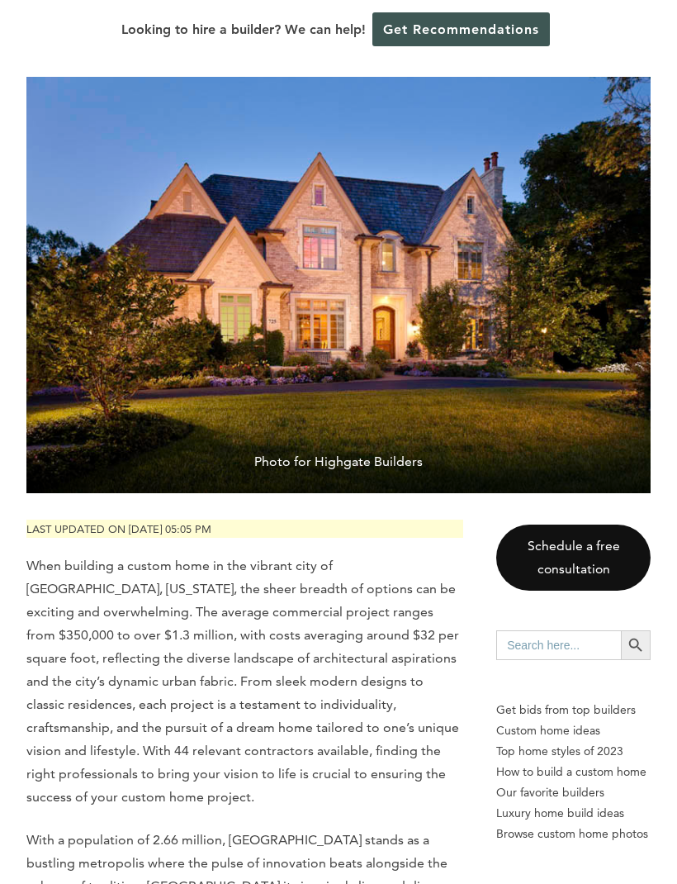 The height and width of the screenshot is (884, 677). What do you see at coordinates (573, 792) in the screenshot?
I see `p: Our favorite builders` at bounding box center [573, 792].